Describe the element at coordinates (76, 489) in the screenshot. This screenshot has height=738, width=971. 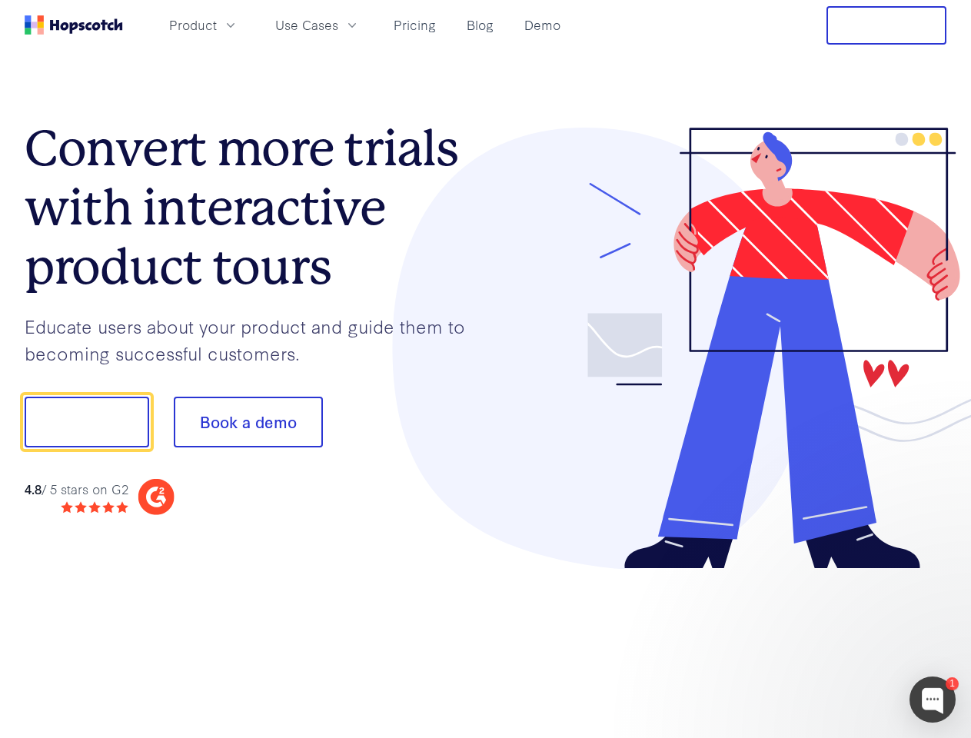
I see `div: / 5 stars on G2` at that location.